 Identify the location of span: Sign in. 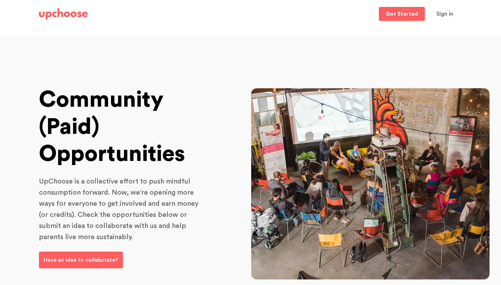
(444, 14).